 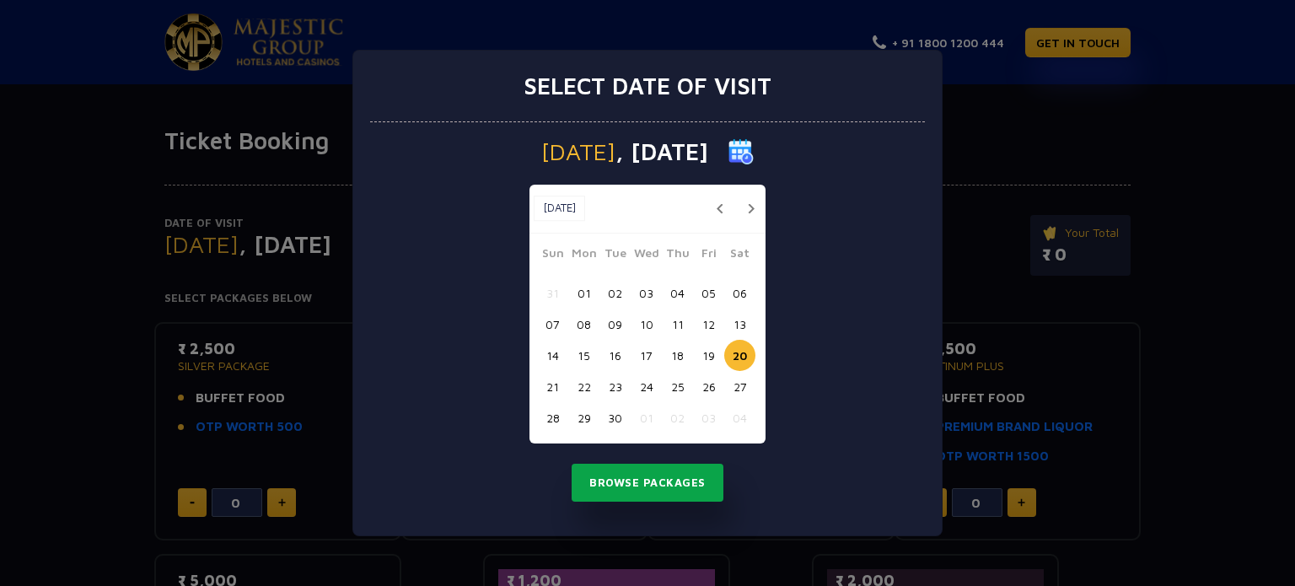 What do you see at coordinates (677, 386) in the screenshot?
I see `button: 25` at bounding box center [677, 386].